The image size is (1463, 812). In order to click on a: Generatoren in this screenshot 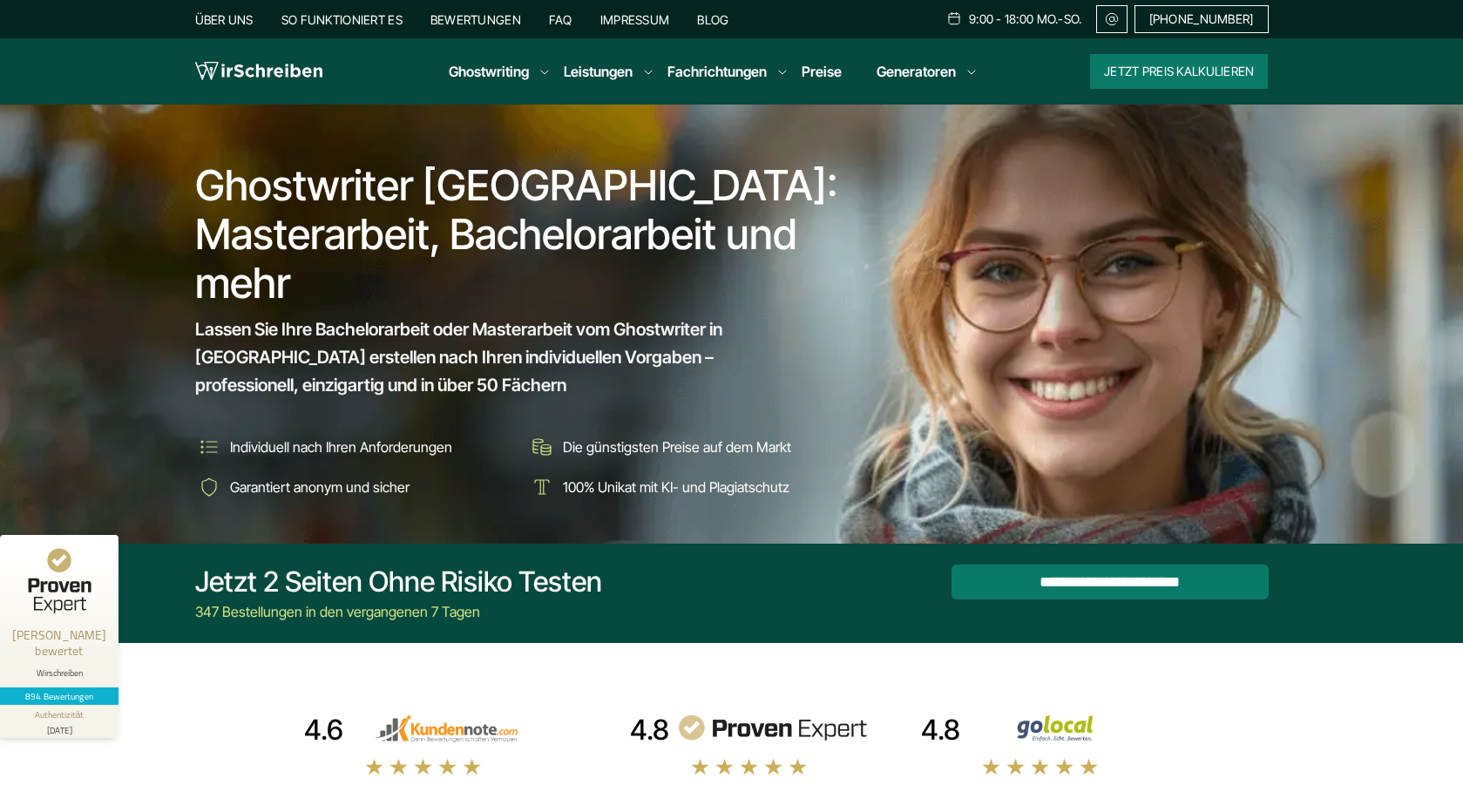, I will do `click(916, 71)`.